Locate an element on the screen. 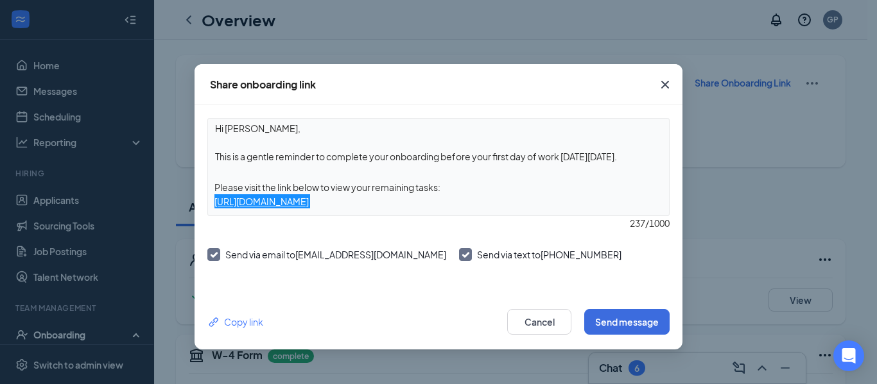 Image resolution: width=877 pixels, height=384 pixels. div: Share onboarding link is located at coordinates (262, 85).